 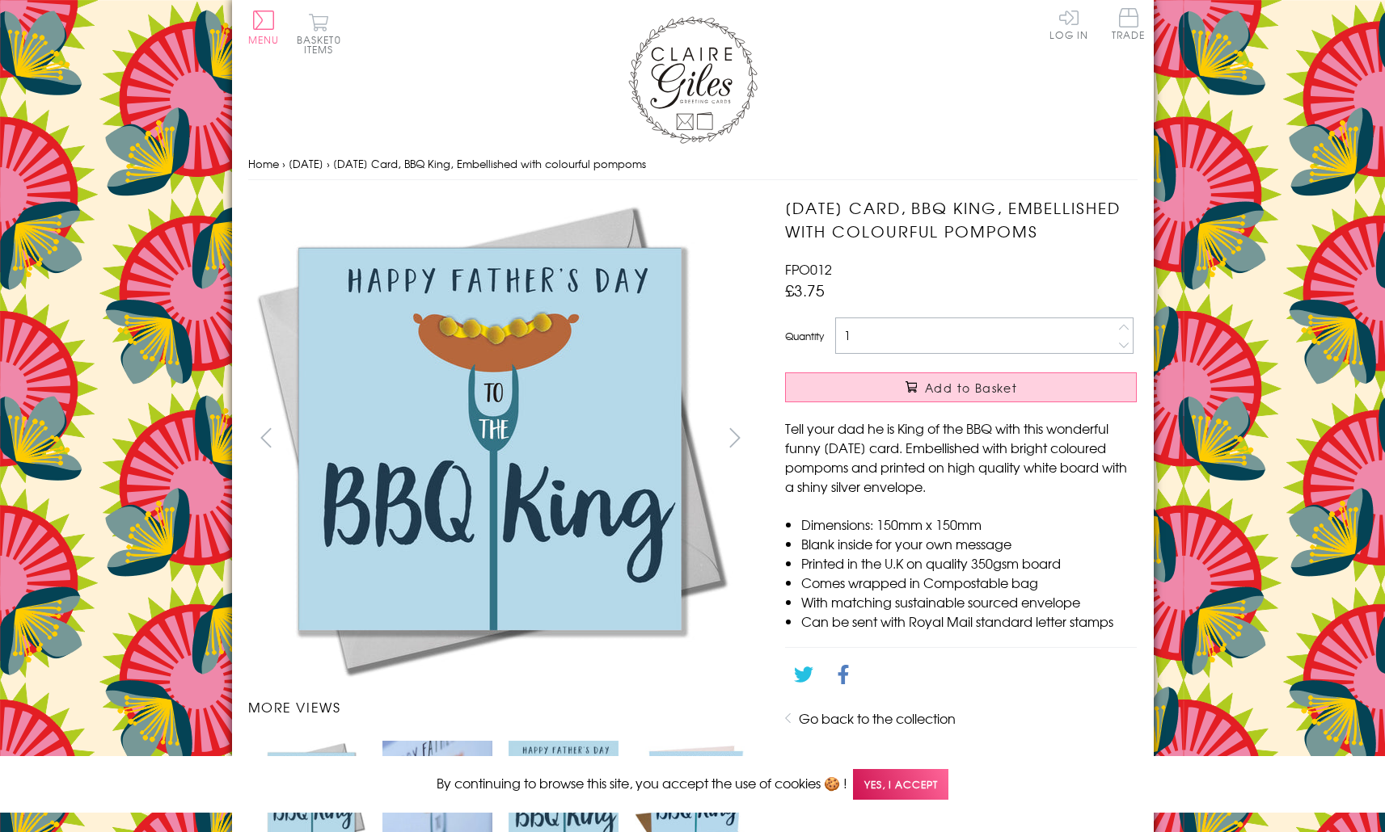 I want to click on label: Quantity, so click(x=804, y=336).